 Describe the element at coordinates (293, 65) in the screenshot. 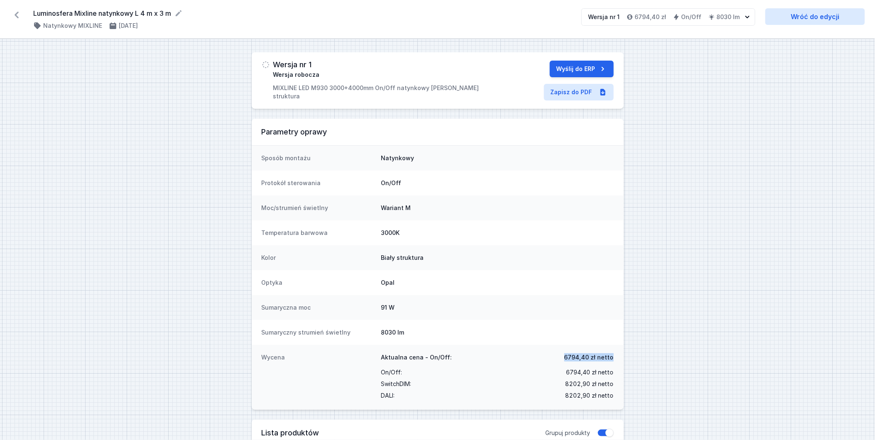

I see `h3: Wersja nr 1` at that location.